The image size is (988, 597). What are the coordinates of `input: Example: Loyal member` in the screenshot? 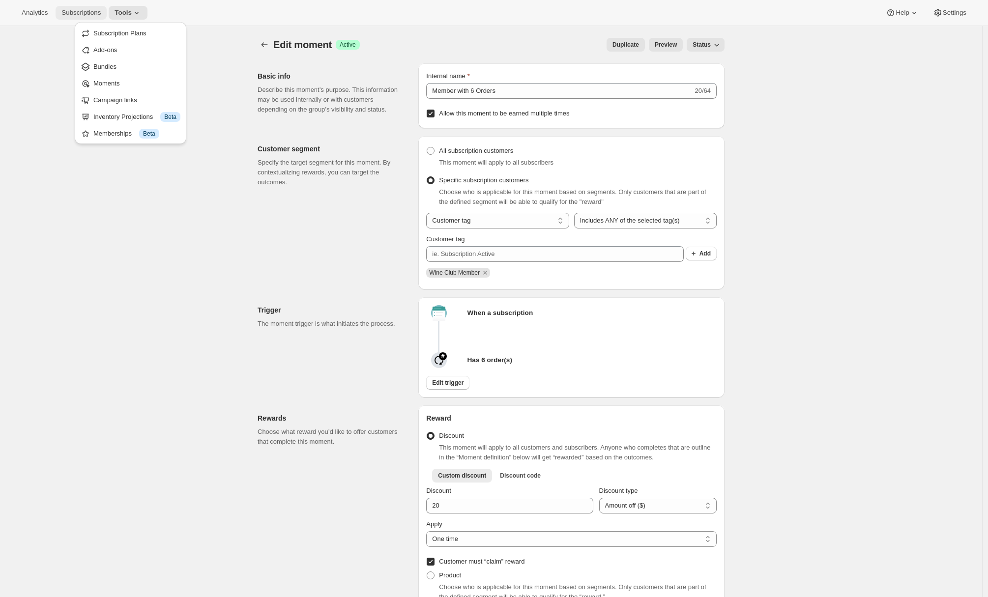 It's located at (560, 91).